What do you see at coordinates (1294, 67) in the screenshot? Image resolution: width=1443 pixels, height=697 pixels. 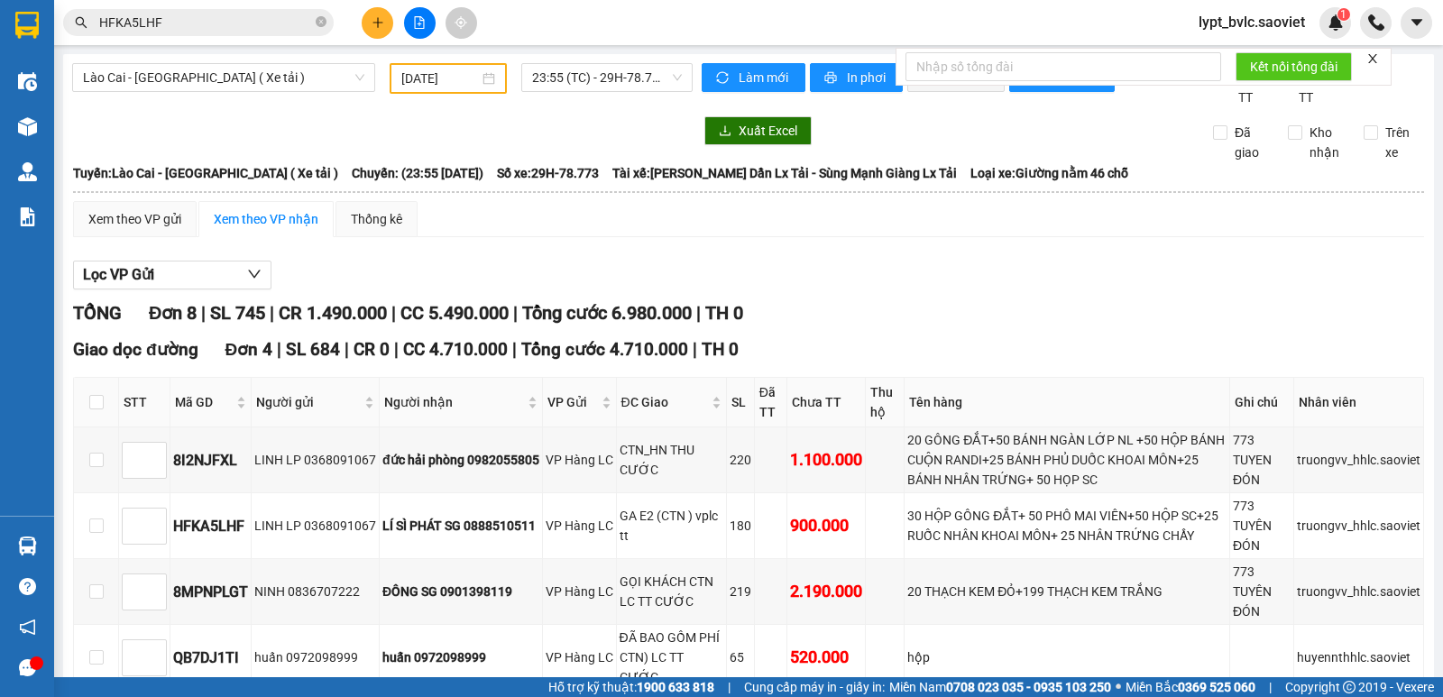 I see `button: Kết nối tổng đài` at bounding box center [1294, 67].